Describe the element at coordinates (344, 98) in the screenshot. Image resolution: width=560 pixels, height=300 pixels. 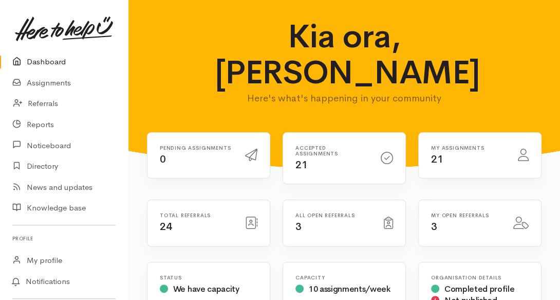
I see `p: Here's what's happening in your community` at that location.